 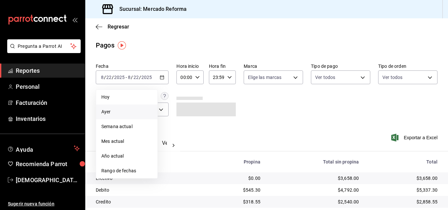 I want to click on button: Exportar a Excel, so click(x=415, y=138).